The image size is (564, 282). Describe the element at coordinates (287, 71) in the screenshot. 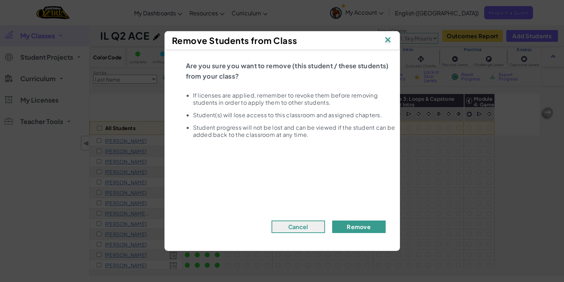

I see `span: Are you sure you want to remove (this student / these students) from your class?` at that location.